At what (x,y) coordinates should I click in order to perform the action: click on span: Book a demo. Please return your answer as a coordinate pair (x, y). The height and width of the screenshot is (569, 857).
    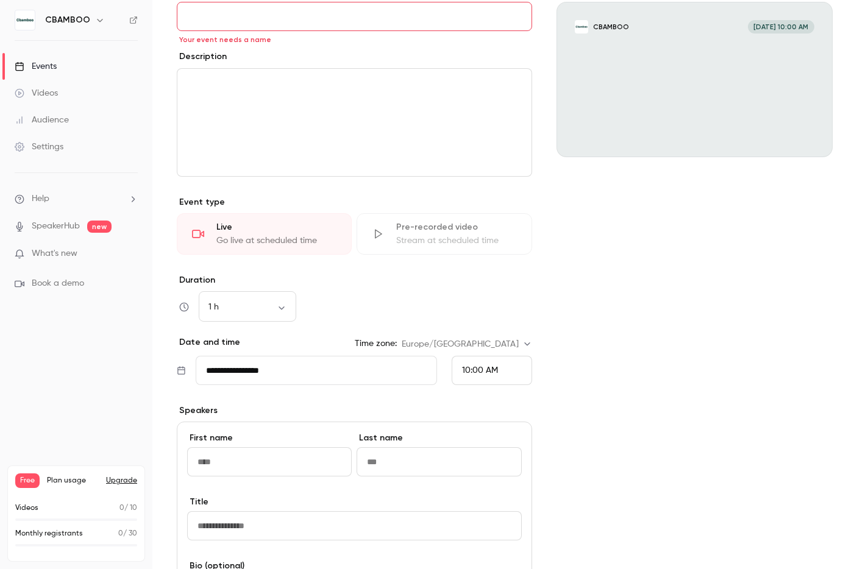
    Looking at the image, I should click on (58, 283).